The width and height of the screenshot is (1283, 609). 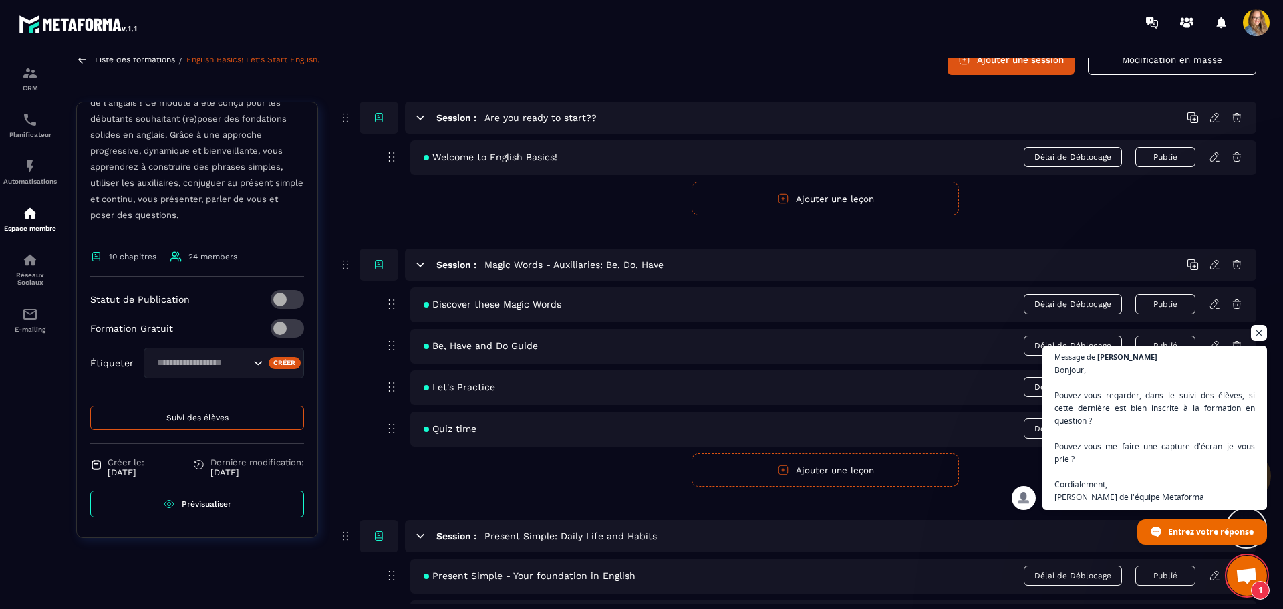 I want to click on button: Modification en masse, so click(x=1172, y=59).